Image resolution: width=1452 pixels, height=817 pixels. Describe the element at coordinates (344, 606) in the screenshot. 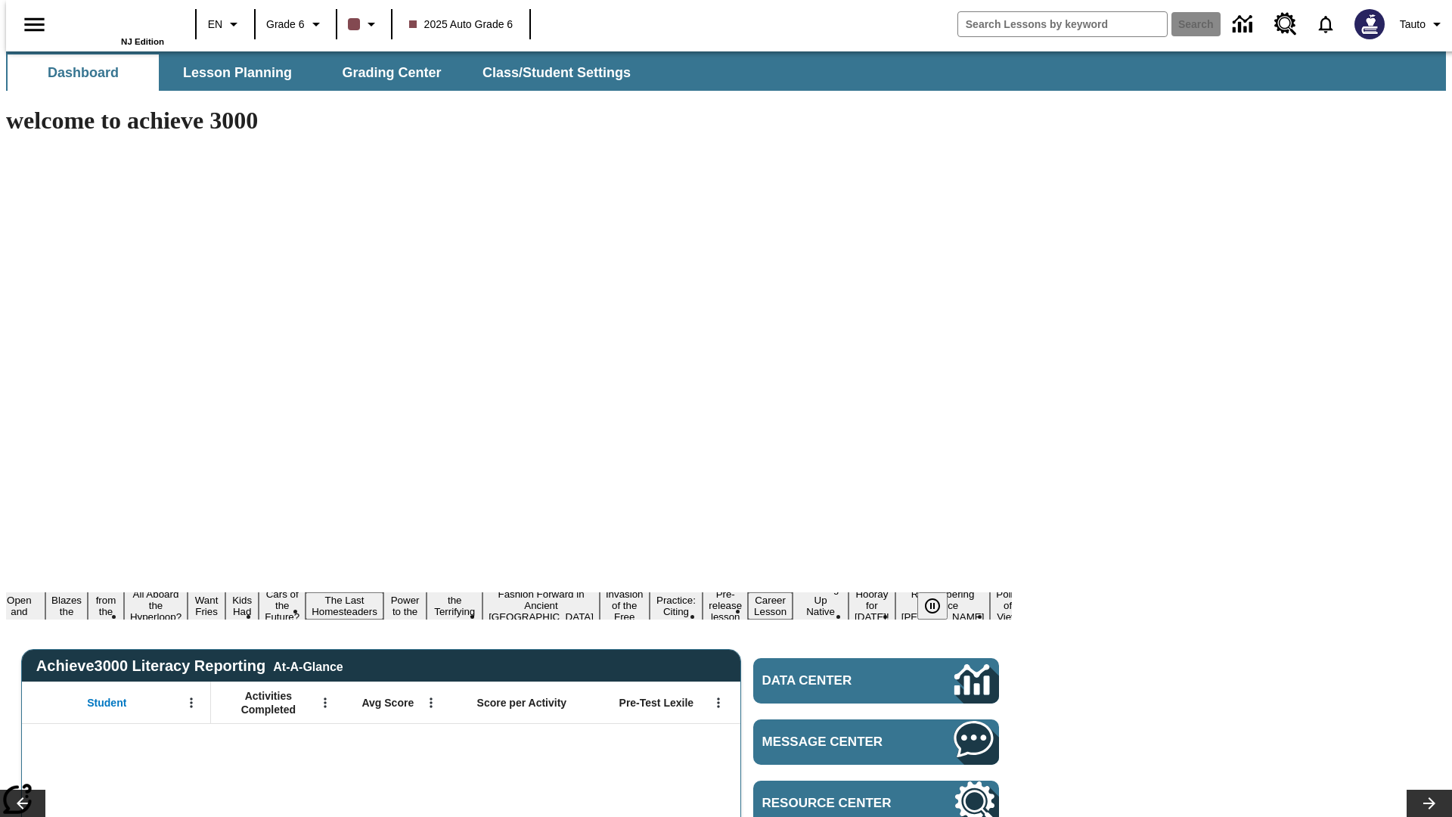

I see `button: Slide 9 The Last Homesteaders` at that location.